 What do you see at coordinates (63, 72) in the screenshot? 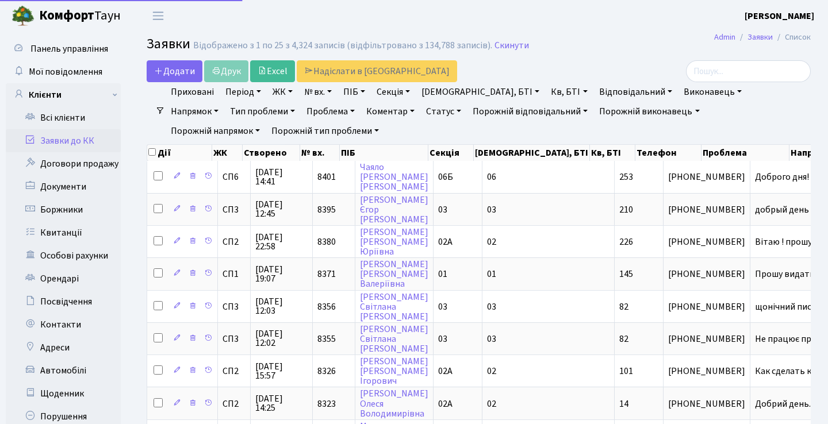
I see `a: Мої повідомлення` at bounding box center [63, 72].